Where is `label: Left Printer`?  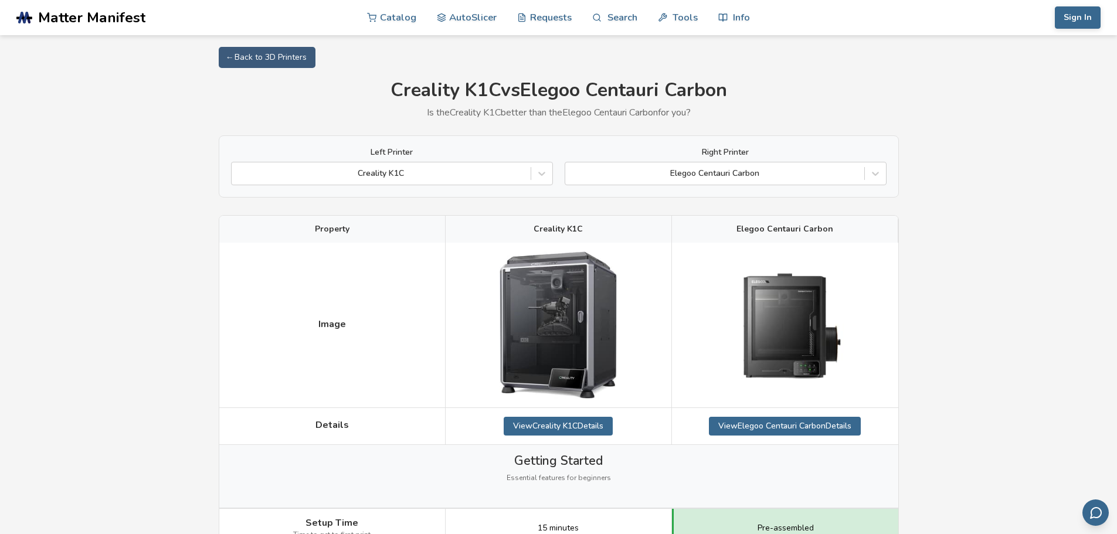 label: Left Printer is located at coordinates (392, 152).